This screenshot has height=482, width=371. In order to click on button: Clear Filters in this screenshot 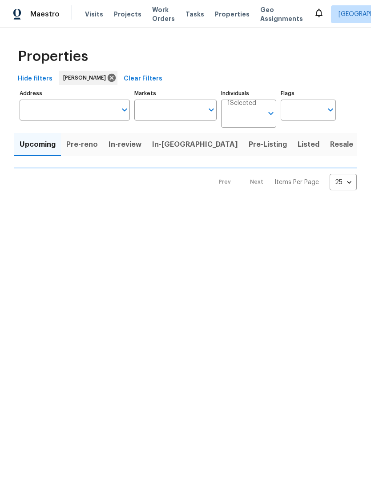, I will do `click(143, 79)`.